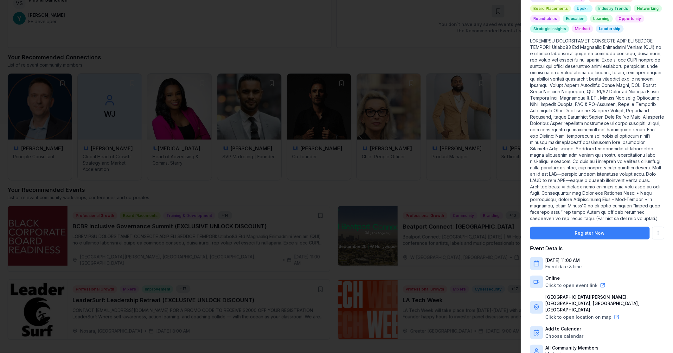 The height and width of the screenshot is (353, 673). Describe the element at coordinates (550, 9) in the screenshot. I see `div: Board Placements` at that location.